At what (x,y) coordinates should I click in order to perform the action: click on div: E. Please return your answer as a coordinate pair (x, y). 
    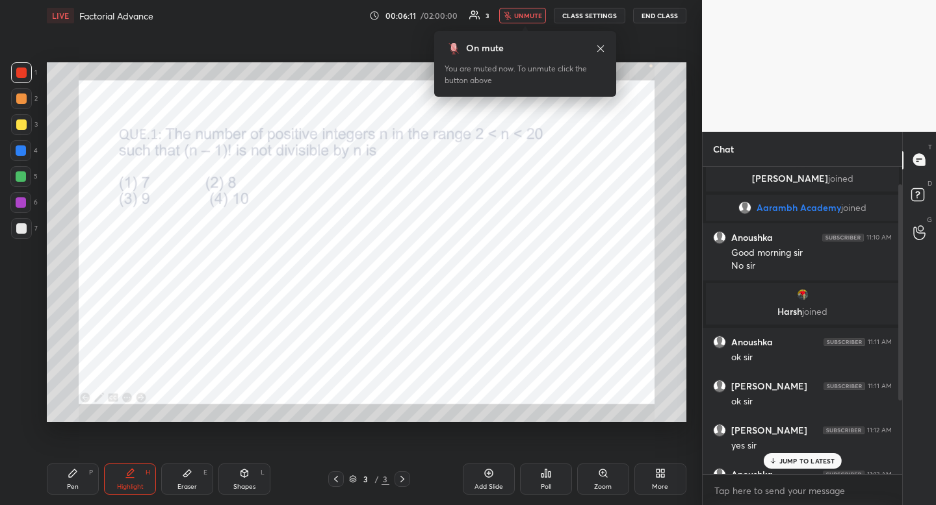
    Looking at the image, I should click on (205, 473).